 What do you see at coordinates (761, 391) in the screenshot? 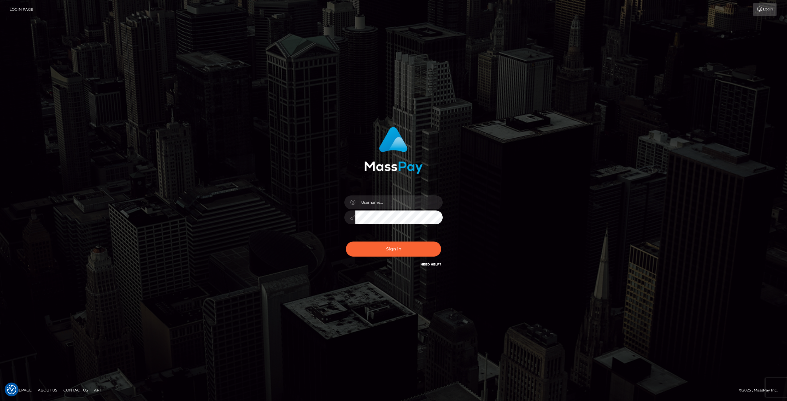
I see `div: © 2025 , MassPay Inc.` at bounding box center [761, 391].